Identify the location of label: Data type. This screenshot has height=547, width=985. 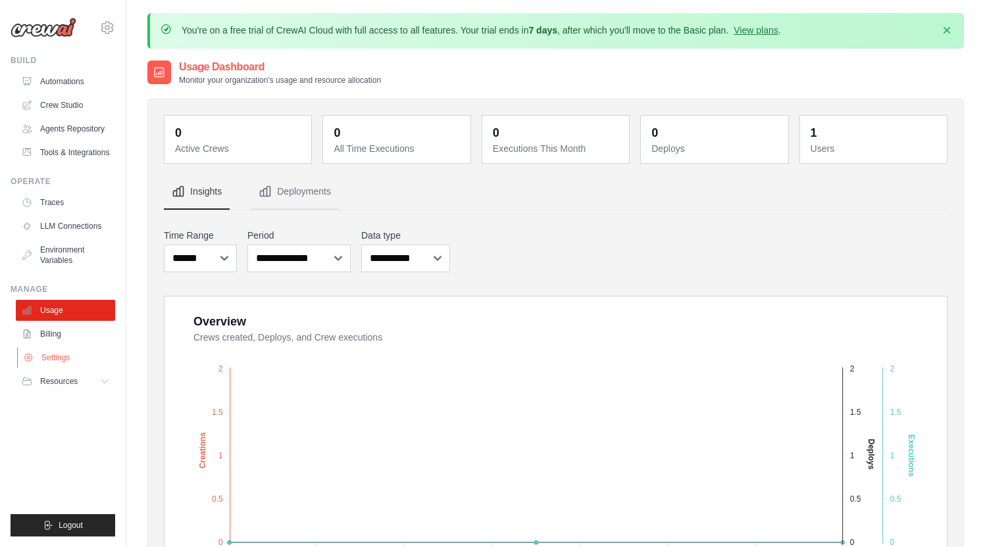
(405, 236).